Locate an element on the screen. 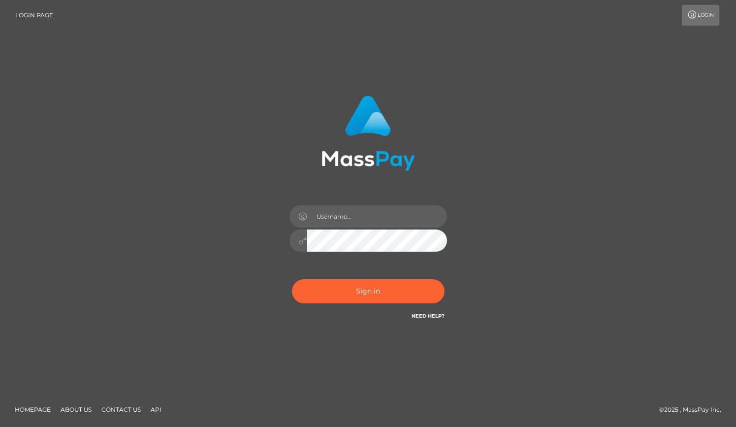 The image size is (736, 427). a: Login is located at coordinates (701, 15).